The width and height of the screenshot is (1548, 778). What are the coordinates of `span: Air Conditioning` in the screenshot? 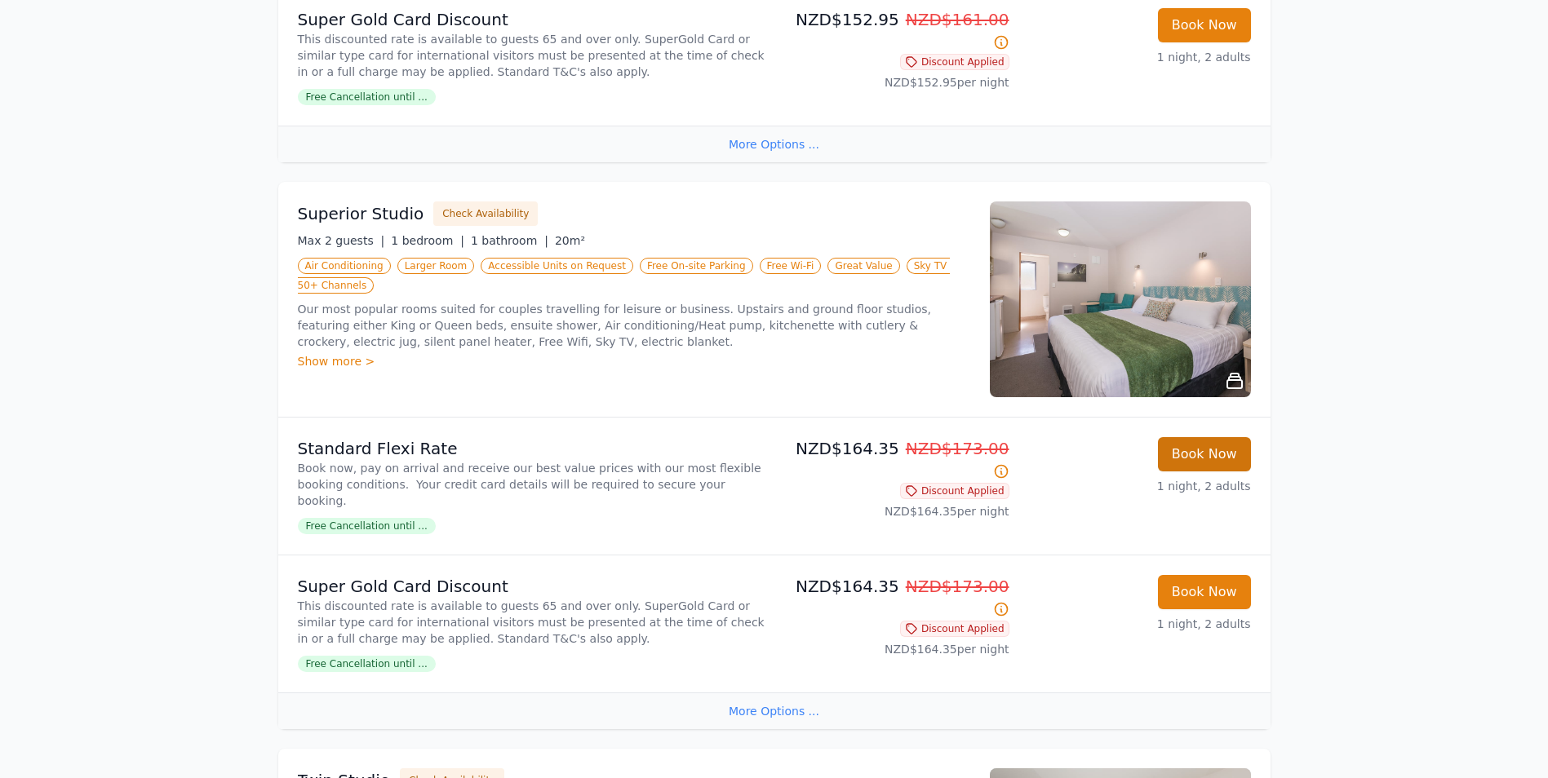 It's located at (344, 266).